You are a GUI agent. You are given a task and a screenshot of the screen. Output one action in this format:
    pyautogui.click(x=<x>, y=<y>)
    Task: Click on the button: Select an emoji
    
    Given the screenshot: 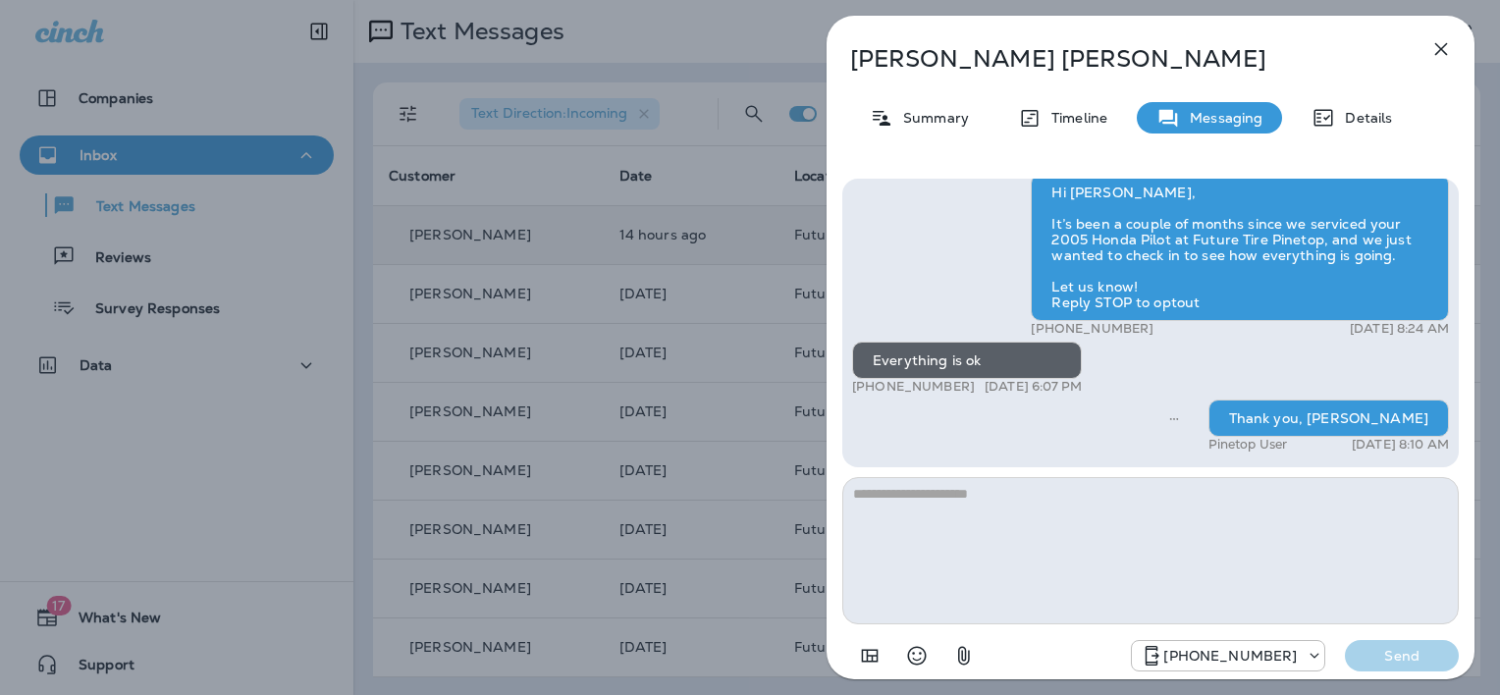 What is the action you would take?
    pyautogui.click(x=917, y=656)
    